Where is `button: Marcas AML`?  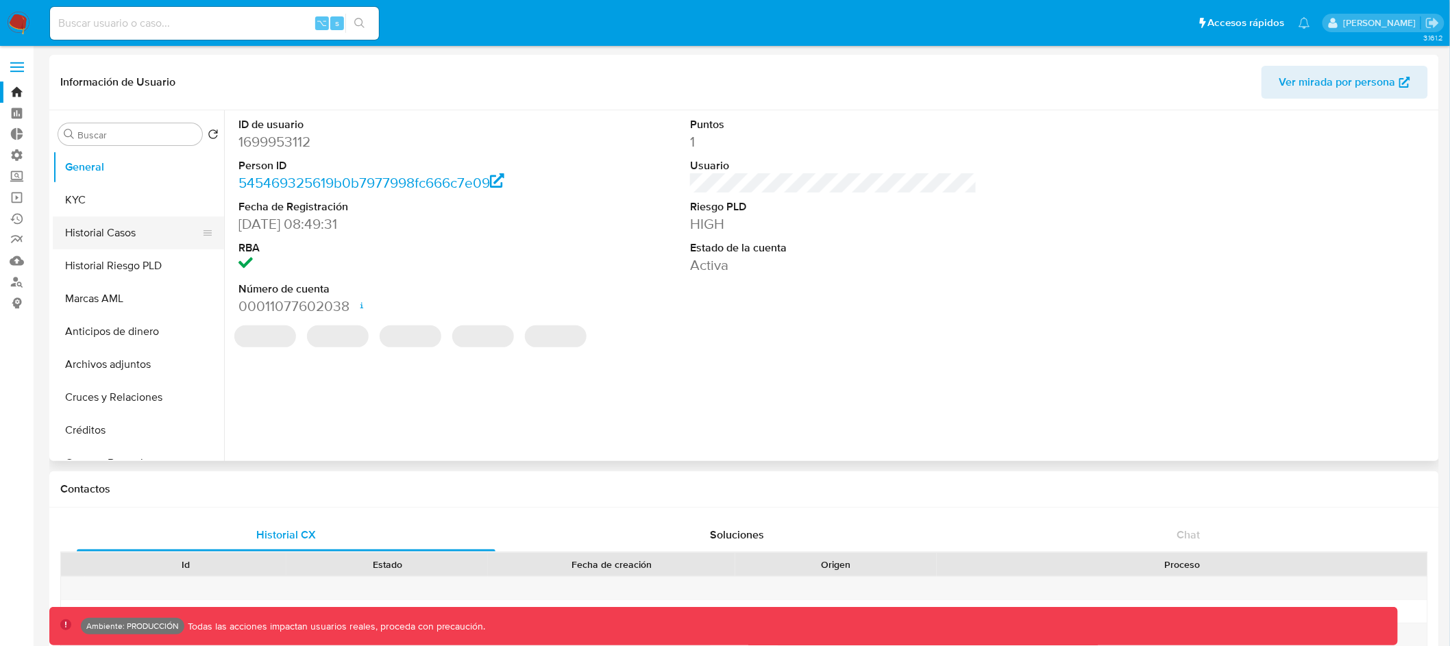
button: Marcas AML is located at coordinates (138, 299).